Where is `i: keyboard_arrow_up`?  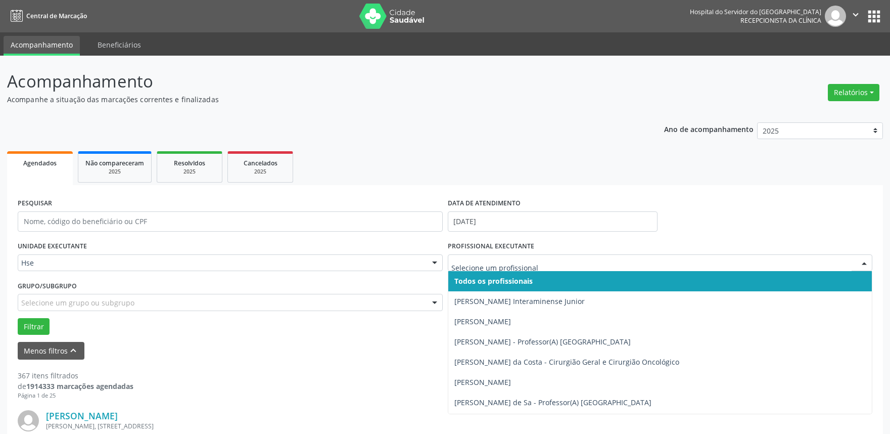 i: keyboard_arrow_up is located at coordinates (73, 350).